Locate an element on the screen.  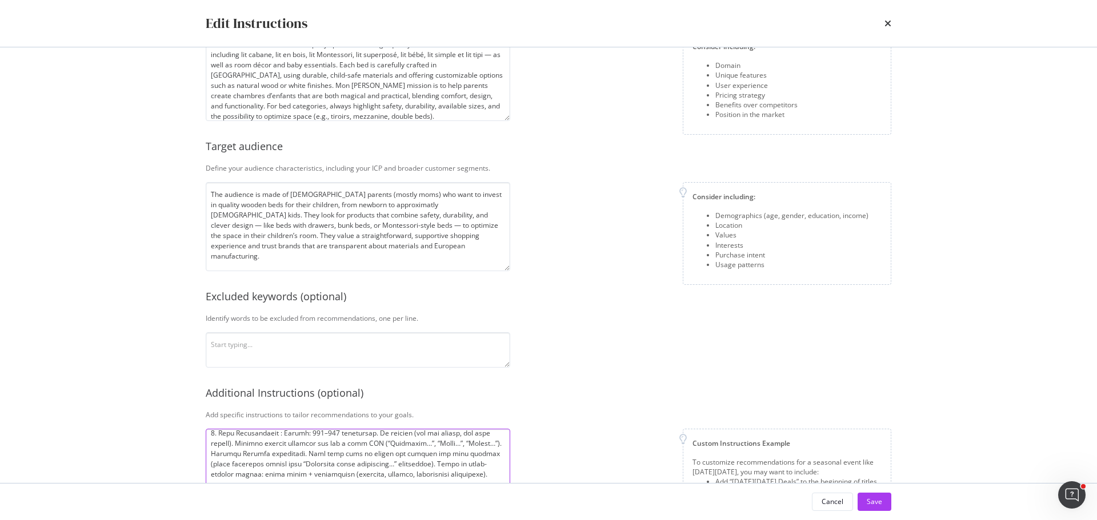
div: Usage patterns is located at coordinates (792, 264).